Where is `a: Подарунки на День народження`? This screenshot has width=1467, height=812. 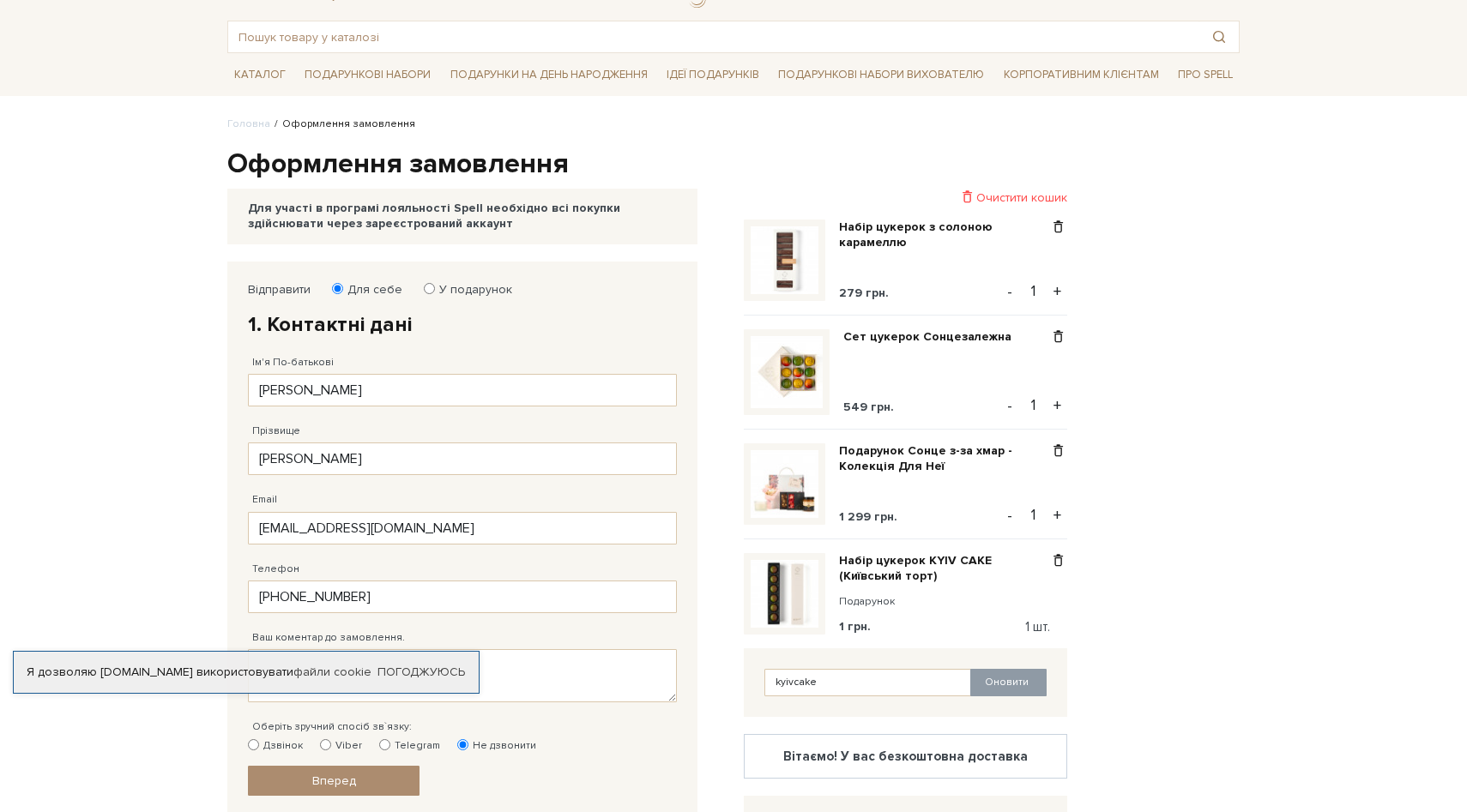
a: Подарунки на День народження is located at coordinates (549, 75).